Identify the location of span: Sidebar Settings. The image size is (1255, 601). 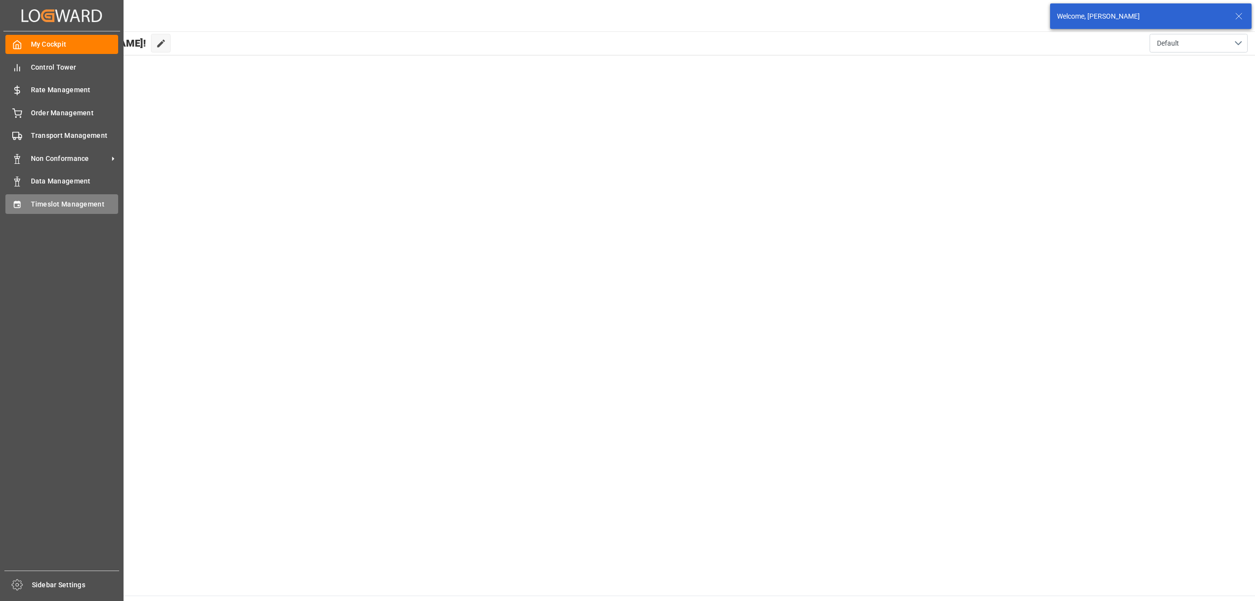
(76, 585).